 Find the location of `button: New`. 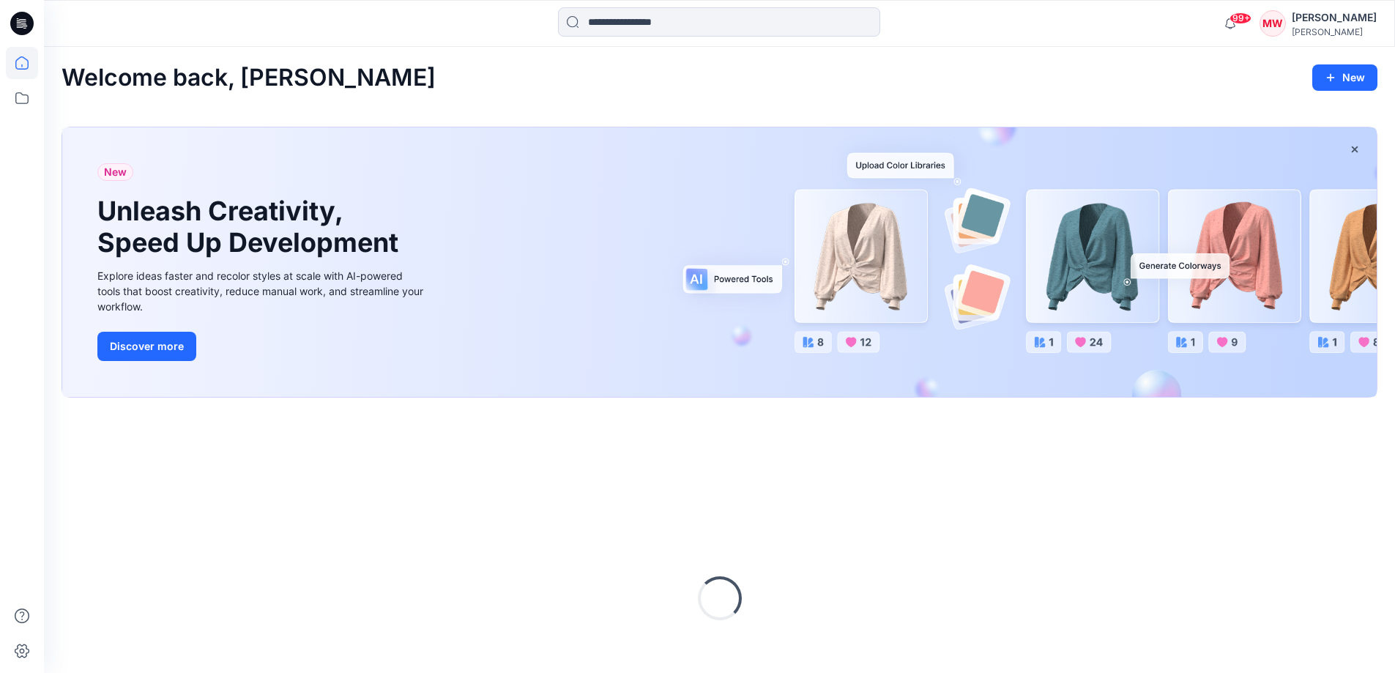

button: New is located at coordinates (1344, 78).